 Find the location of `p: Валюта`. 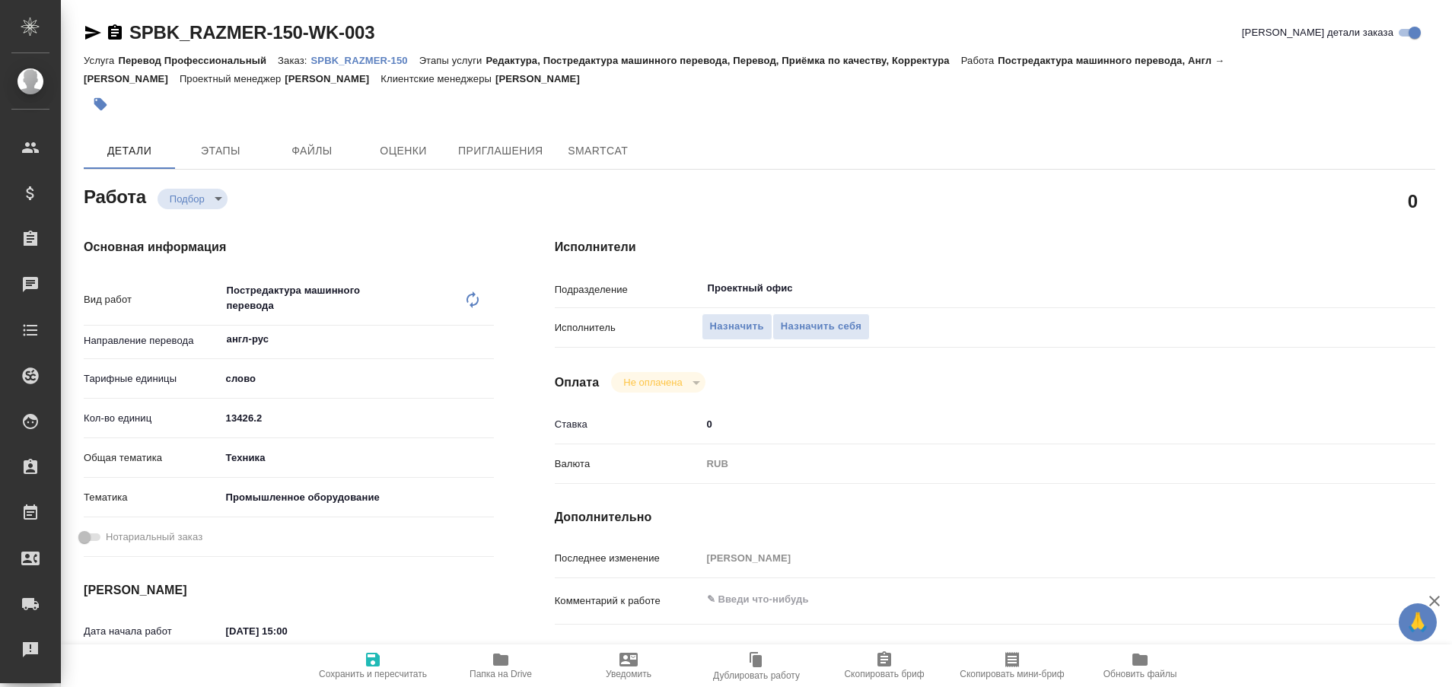

p: Валюта is located at coordinates (628, 464).